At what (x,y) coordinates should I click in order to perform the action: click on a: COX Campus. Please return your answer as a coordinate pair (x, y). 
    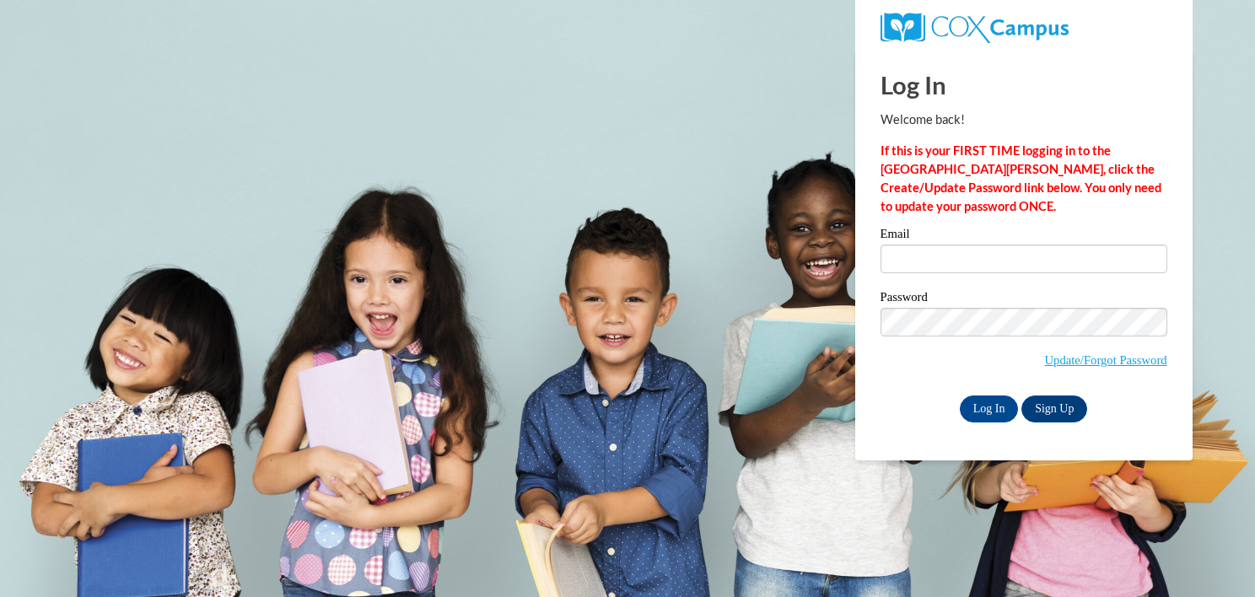
    Looking at the image, I should click on (974, 26).